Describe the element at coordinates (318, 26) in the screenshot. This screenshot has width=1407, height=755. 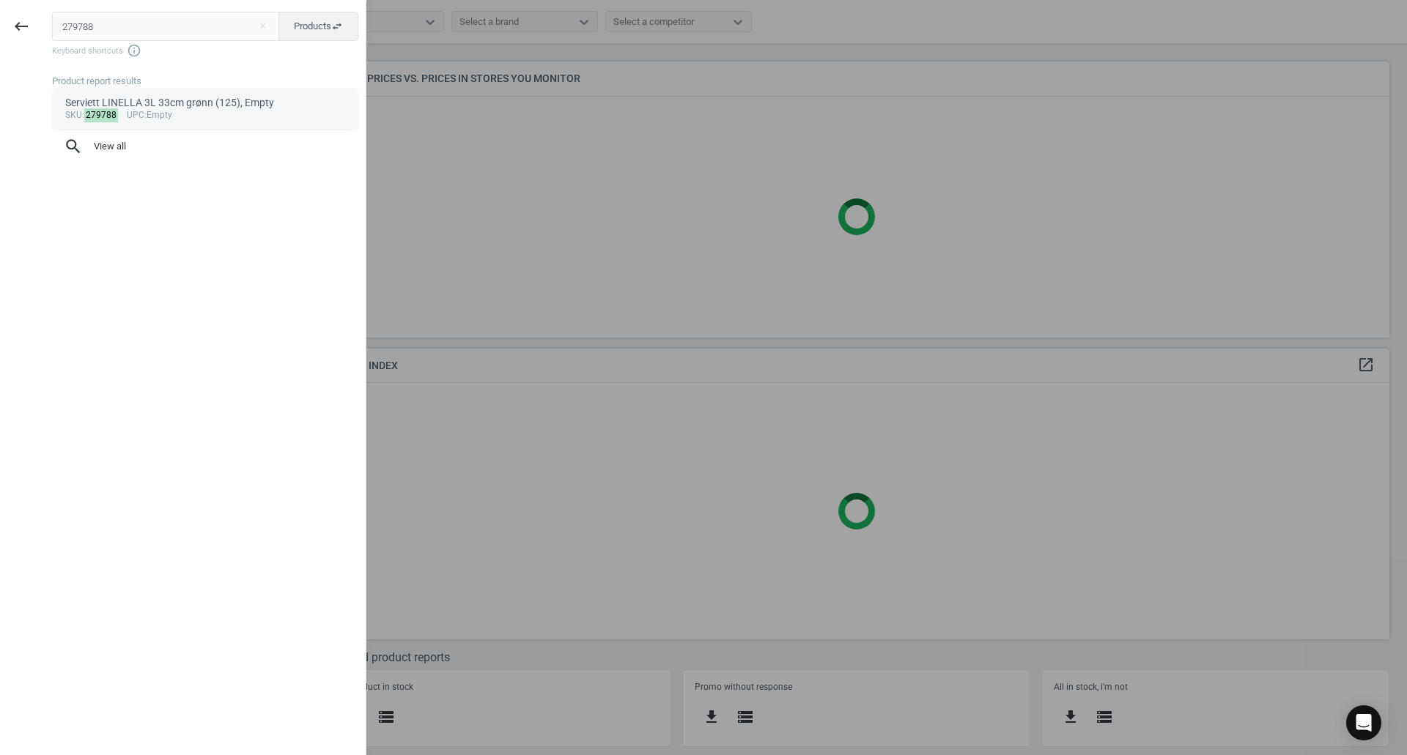
I see `span: Products` at that location.